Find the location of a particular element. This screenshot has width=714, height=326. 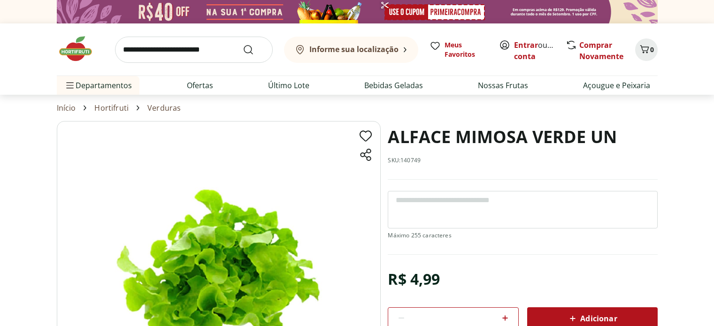

button: Menu is located at coordinates (70, 85).